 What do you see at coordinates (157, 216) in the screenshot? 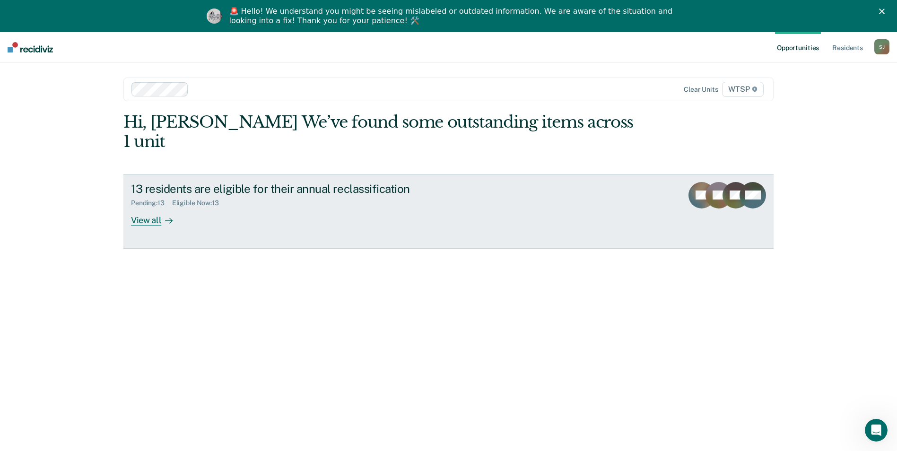
I see `div: View all` at bounding box center [157, 216].